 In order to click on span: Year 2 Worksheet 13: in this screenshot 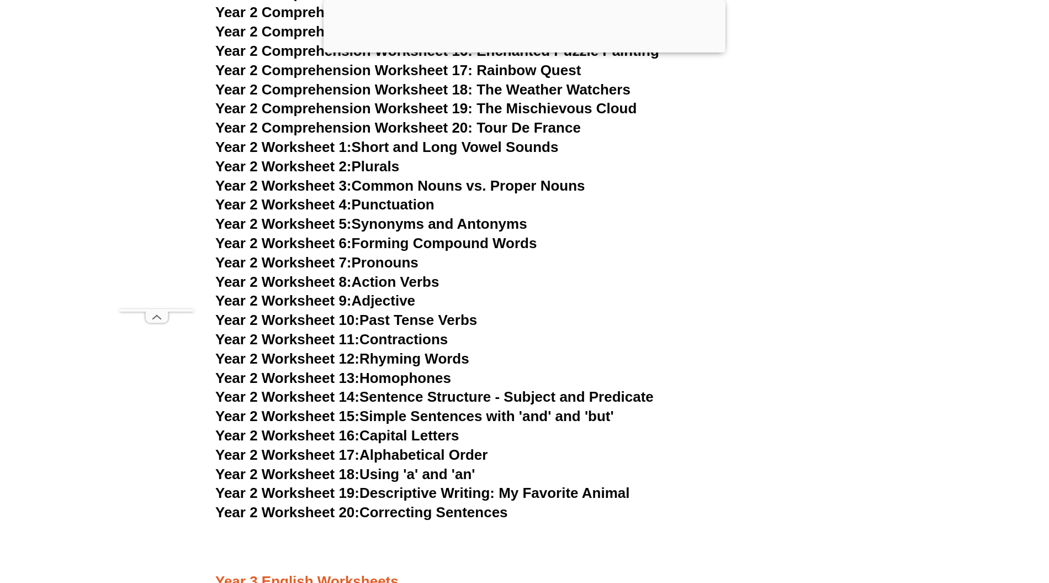, I will do `click(287, 378)`.